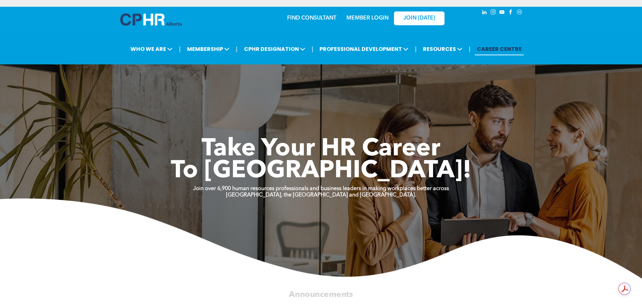 The width and height of the screenshot is (642, 307). I want to click on a: youtube, so click(502, 13).